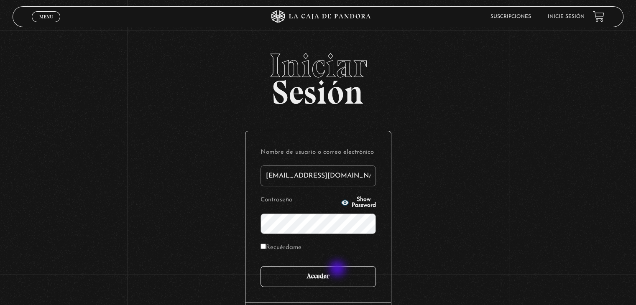 This screenshot has width=636, height=305. Describe the element at coordinates (566, 17) in the screenshot. I see `a: Inicie sesión` at that location.